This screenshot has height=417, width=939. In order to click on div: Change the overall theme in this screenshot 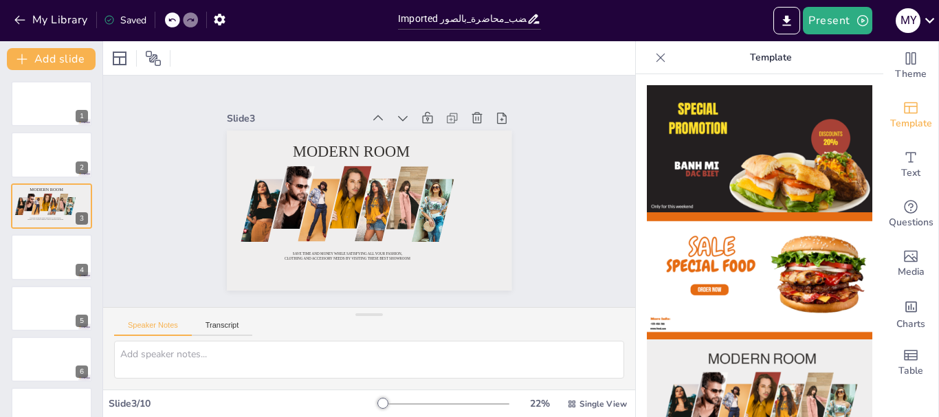, I will do `click(911, 66)`.